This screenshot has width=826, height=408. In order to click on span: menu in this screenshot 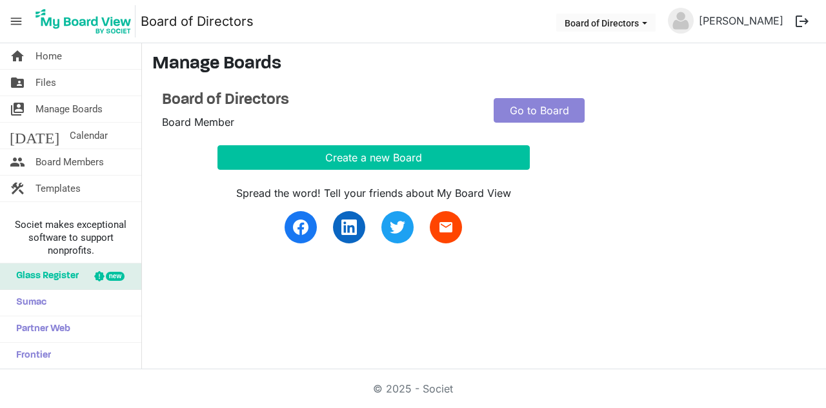, I will do `click(16, 21)`.